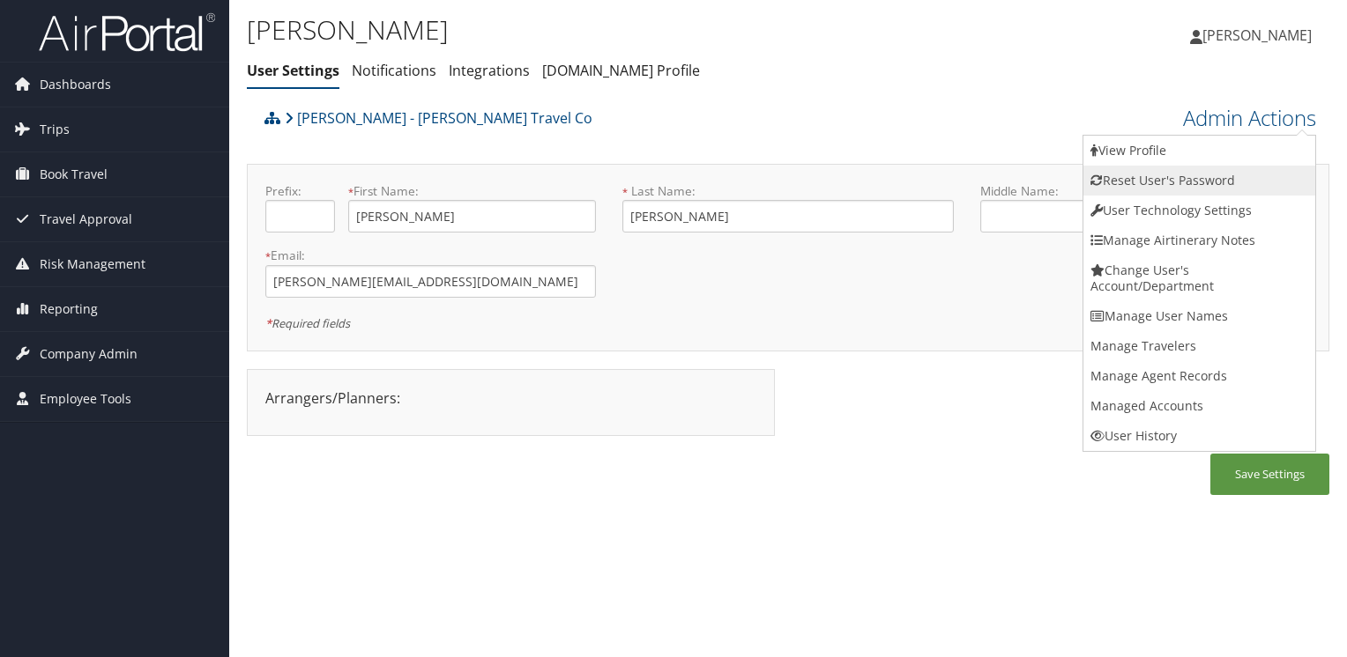 The height and width of the screenshot is (657, 1347). I want to click on div: Arrangers/Planners:, so click(510, 398).